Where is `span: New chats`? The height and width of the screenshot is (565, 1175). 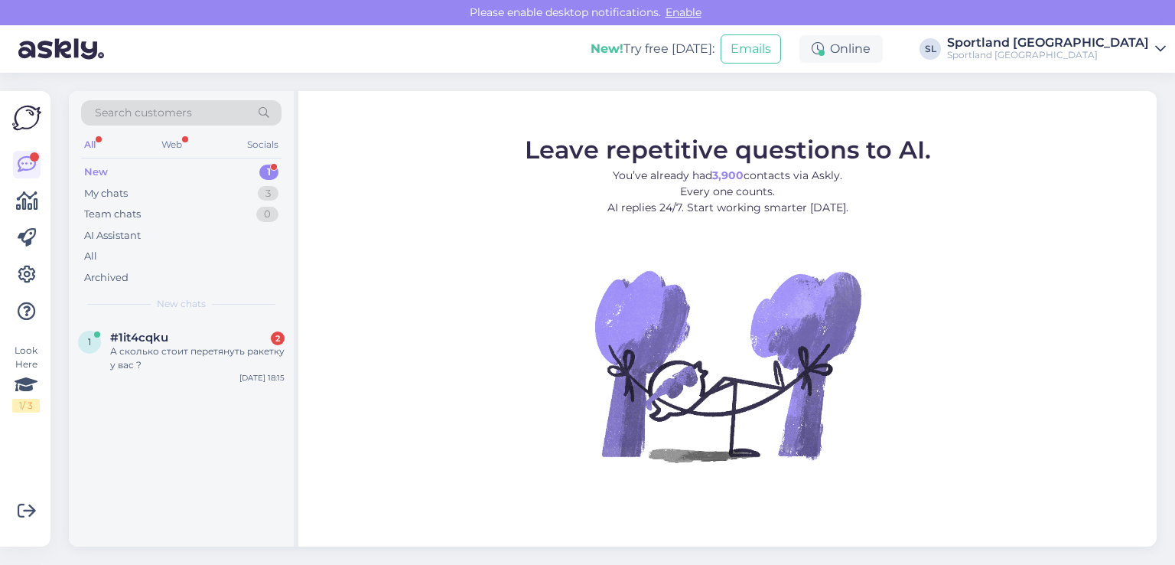
span: New chats is located at coordinates (181, 304).